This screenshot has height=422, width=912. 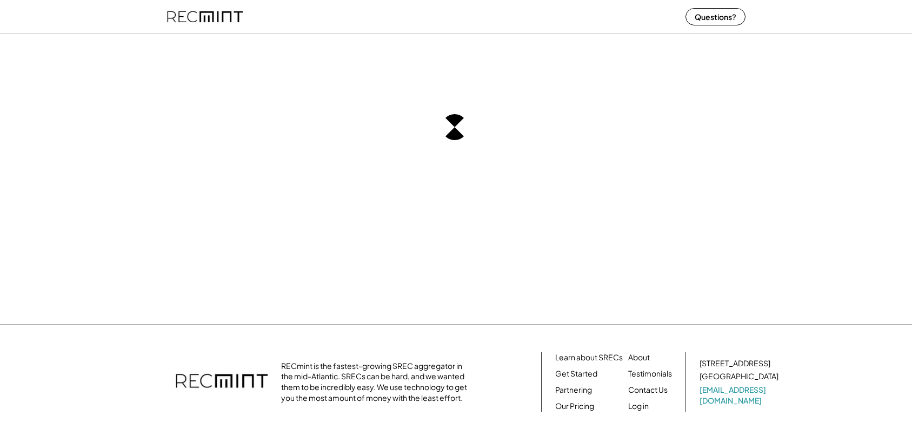 What do you see at coordinates (650, 374) in the screenshot?
I see `a: Testimonials` at bounding box center [650, 374].